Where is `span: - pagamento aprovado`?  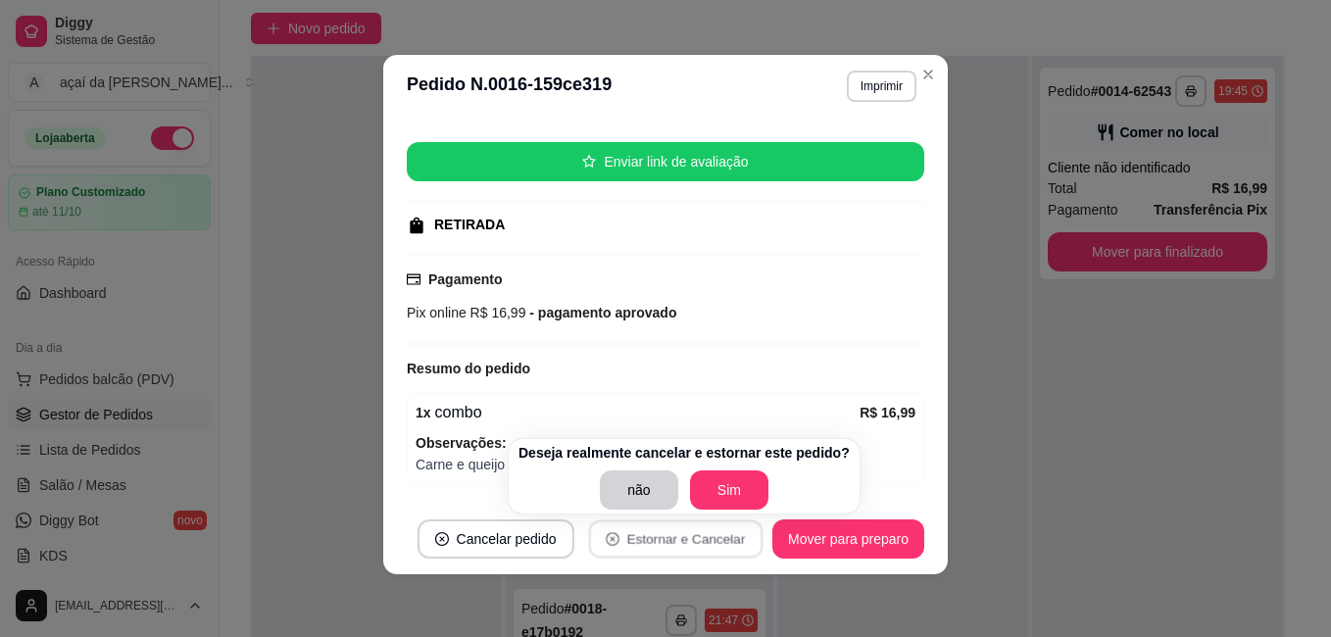 span: - pagamento aprovado is located at coordinates (601, 313).